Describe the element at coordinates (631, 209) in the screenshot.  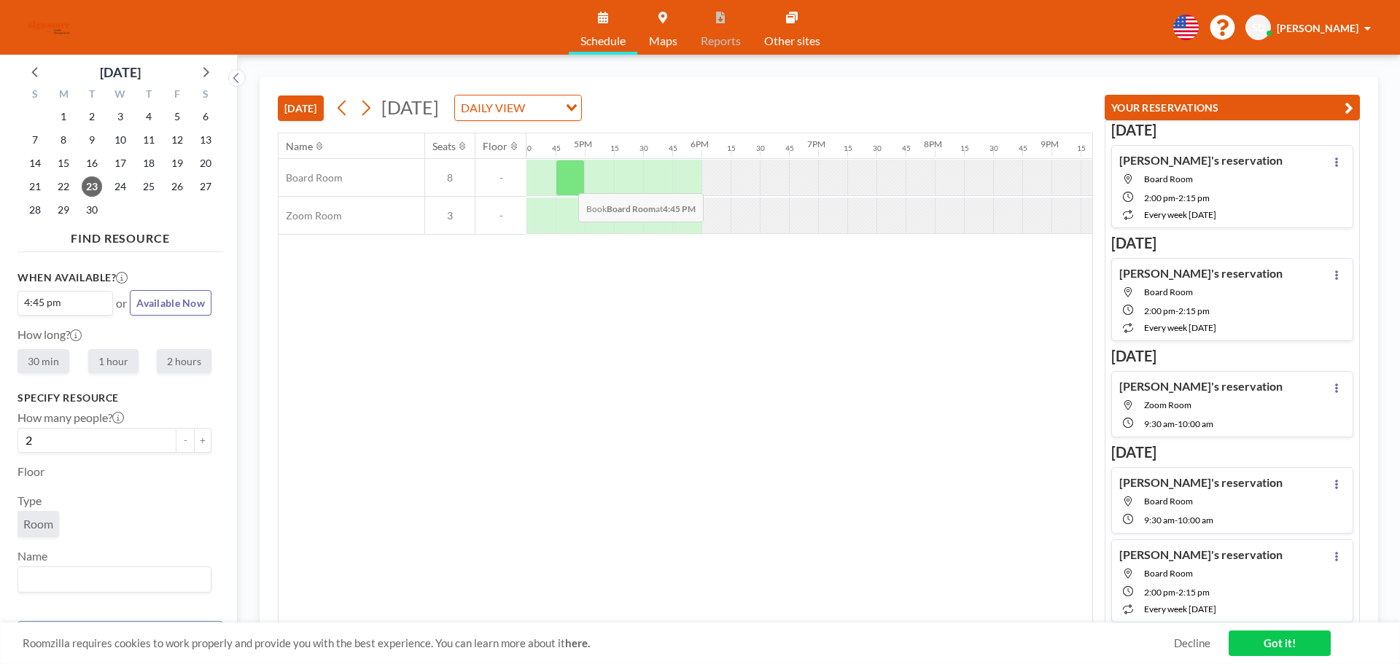
I see `b: Board Room` at that location.